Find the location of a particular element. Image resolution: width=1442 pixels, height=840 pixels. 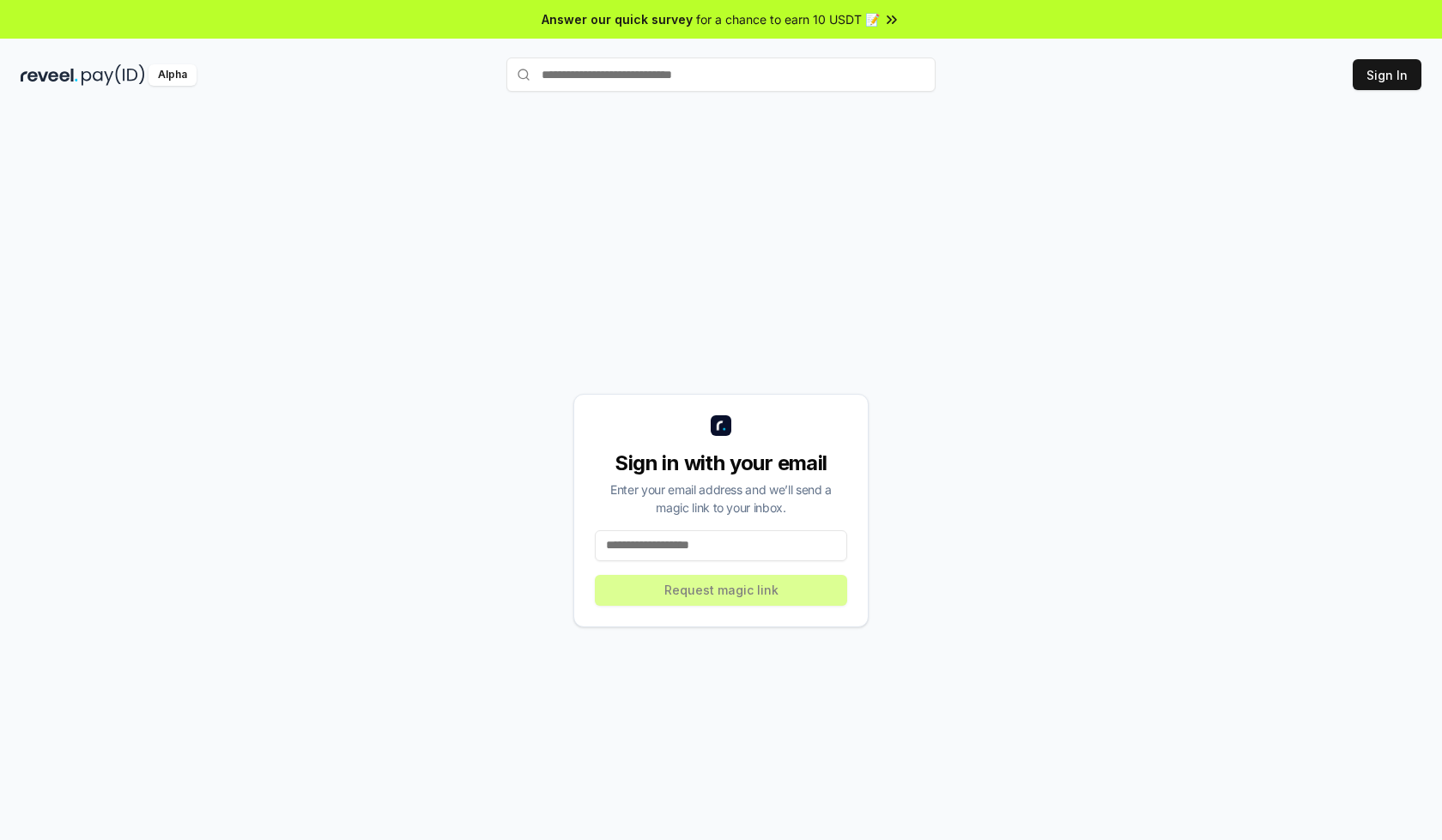

button: Sign In is located at coordinates (1387, 75).